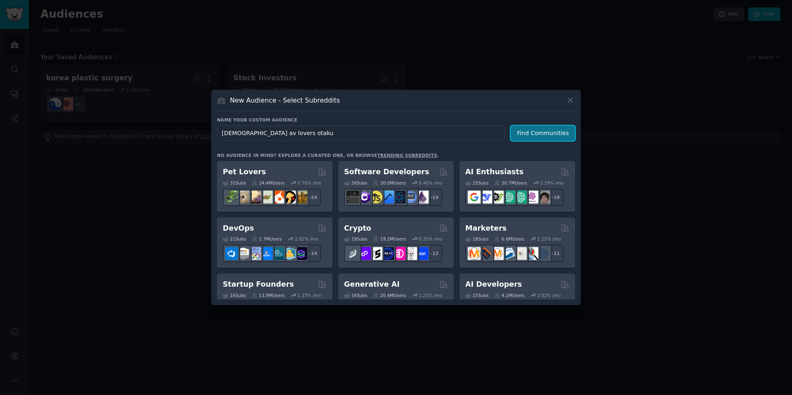 The image size is (792, 395). What do you see at coordinates (494, 172) in the screenshot?
I see `h2: AI Enthusiasts` at bounding box center [494, 172].